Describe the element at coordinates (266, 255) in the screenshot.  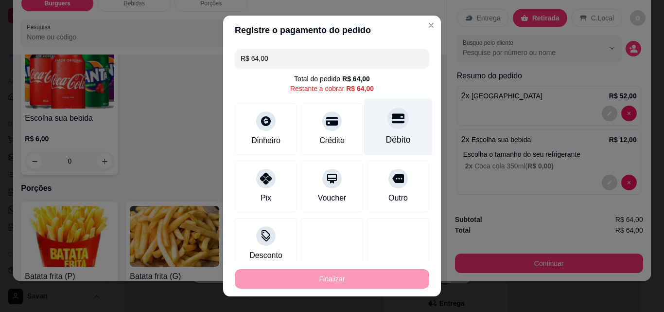
I see `div: Desconto` at that location.